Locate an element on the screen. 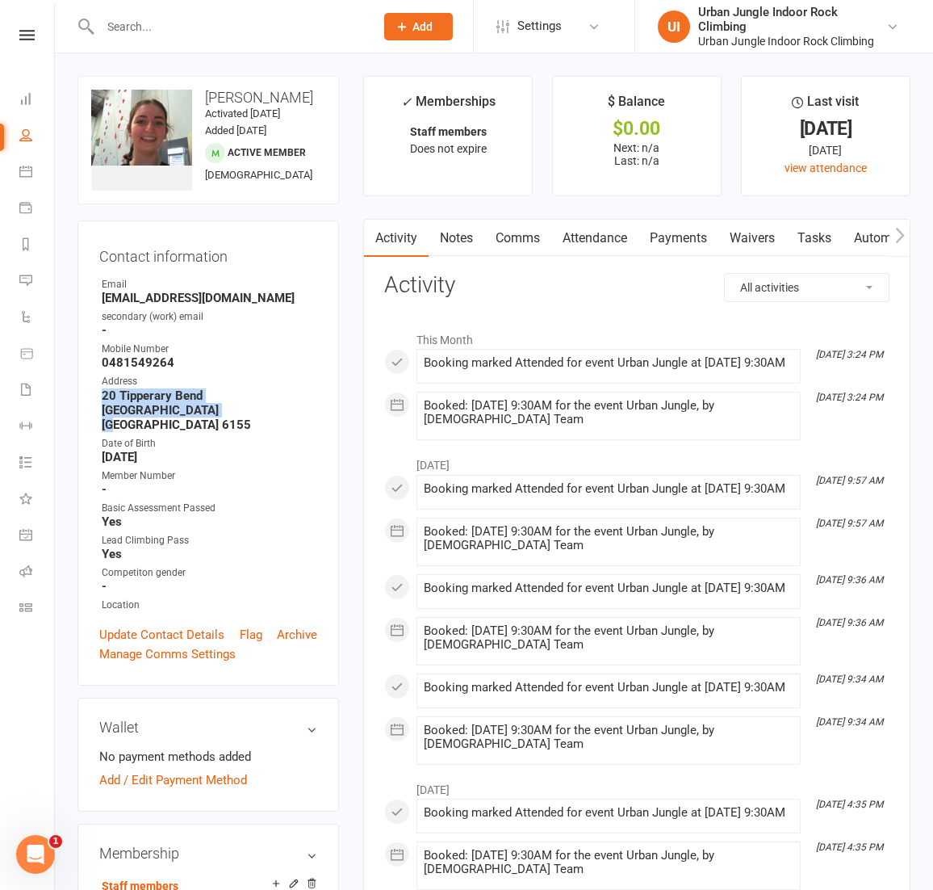 The width and height of the screenshot is (933, 890). span: Add is located at coordinates (422, 27).